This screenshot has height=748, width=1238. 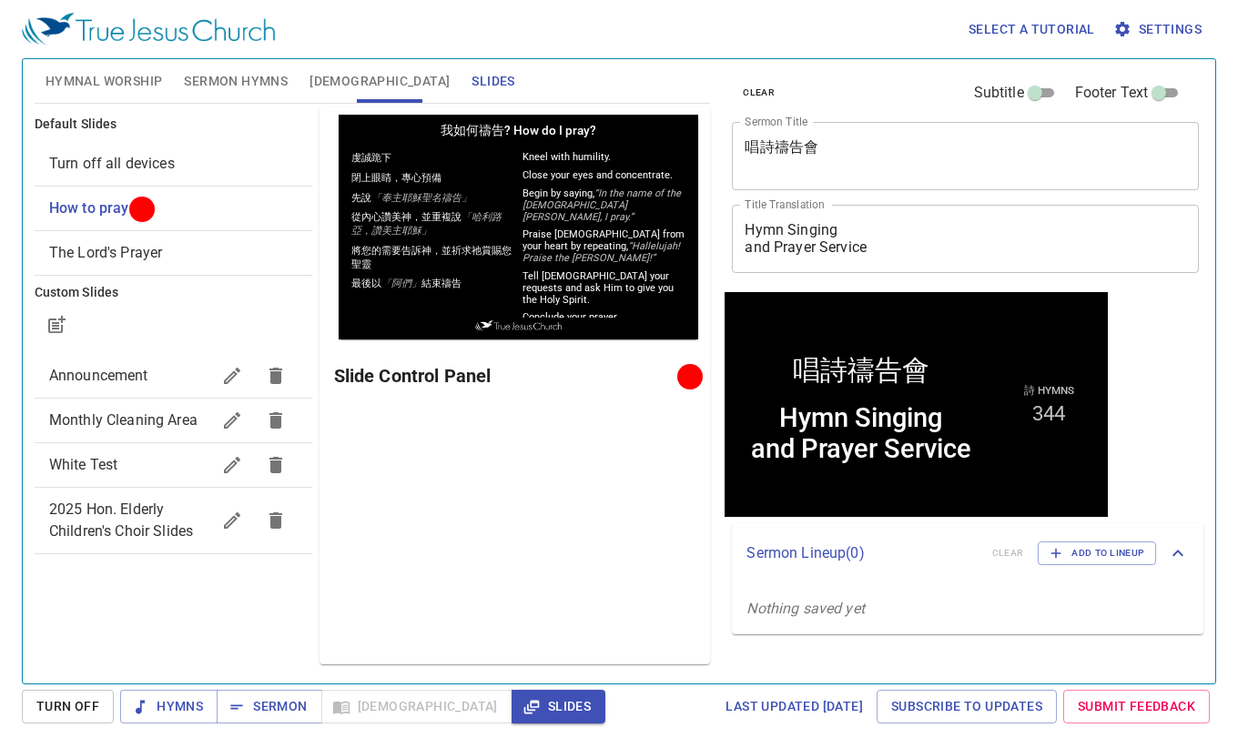 I want to click on p: Conclude your prayer with,, so click(x=265, y=209).